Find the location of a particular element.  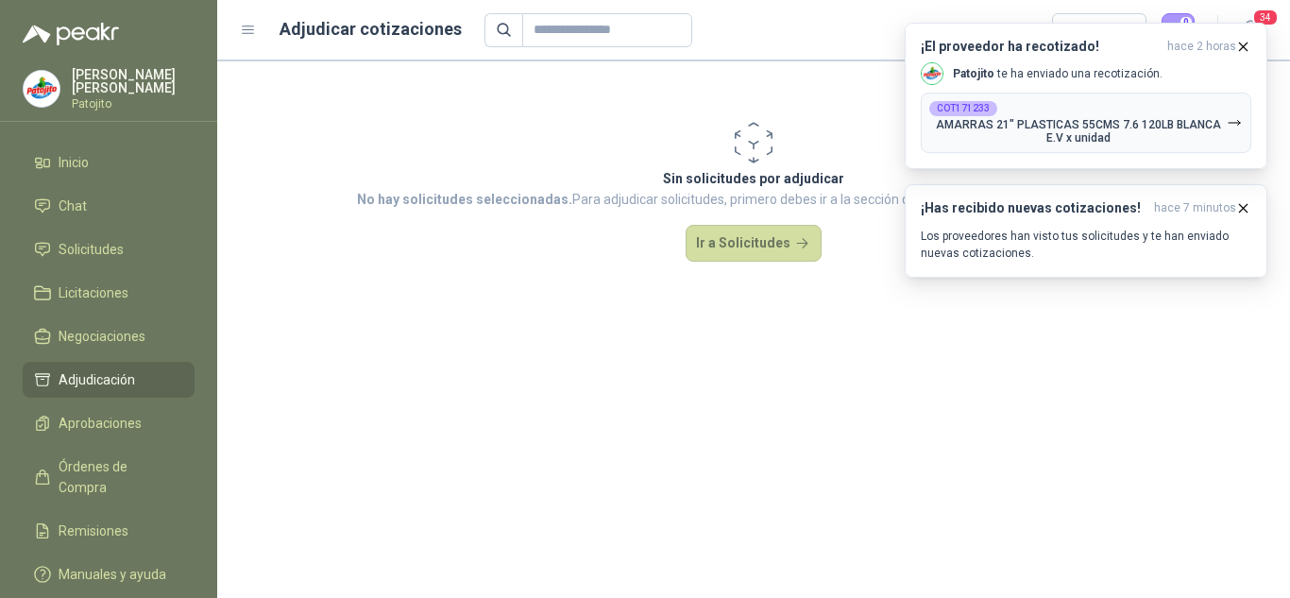

p: AMARRAS 21" PLASTICAS 55CMS 7.6 120LB BLANCA E.V x unidad is located at coordinates (1078, 131).